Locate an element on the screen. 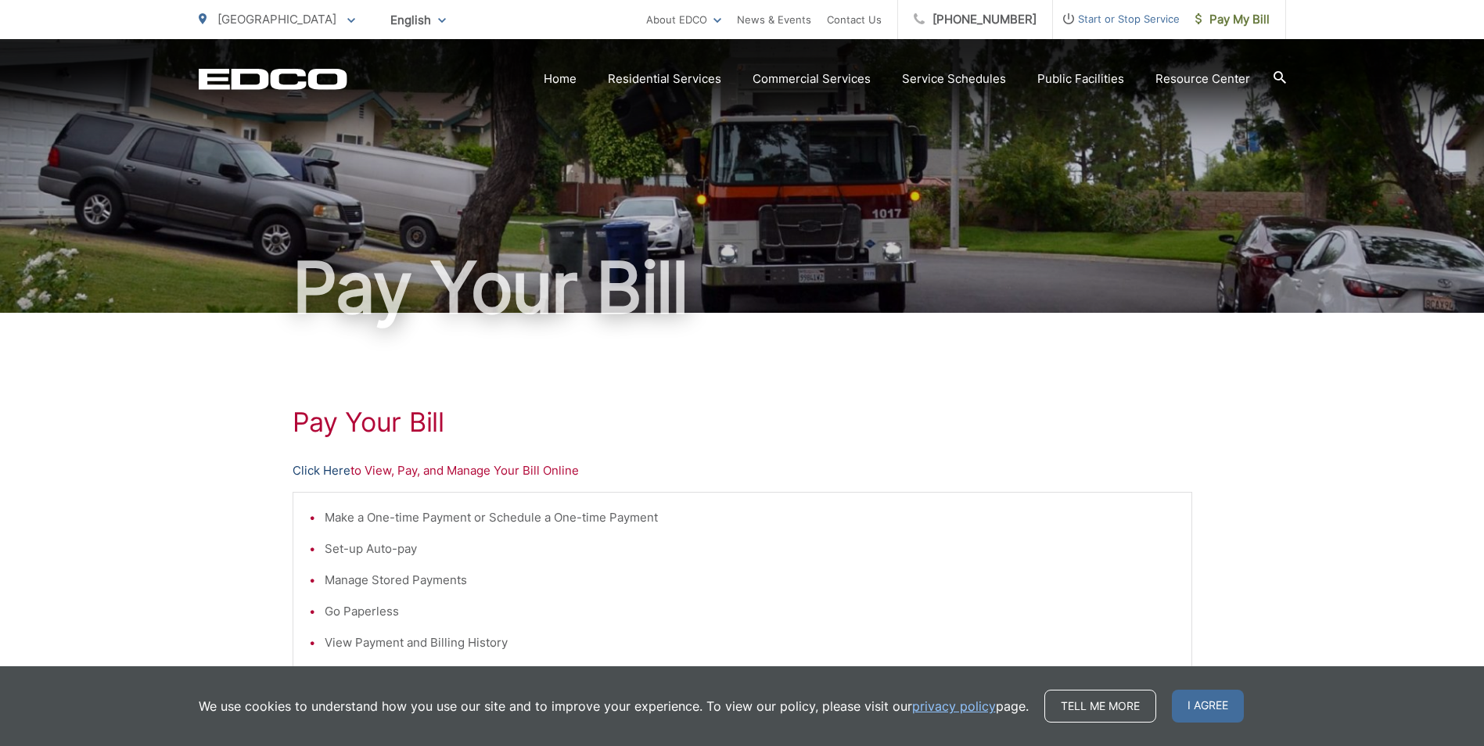  a: Resource Center is located at coordinates (1202, 79).